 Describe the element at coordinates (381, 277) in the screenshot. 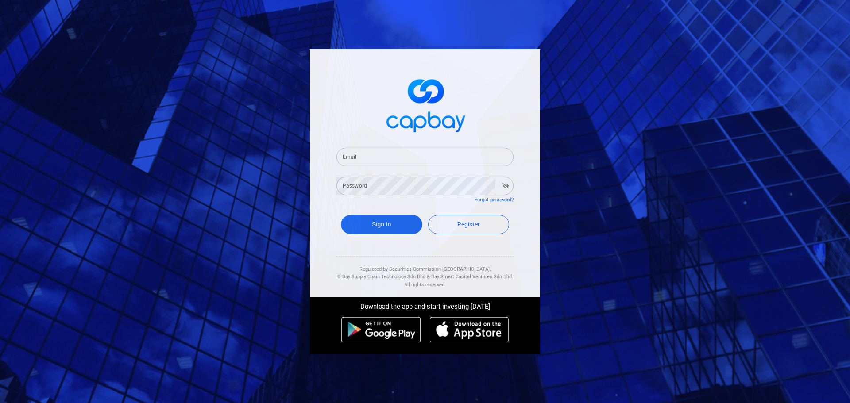

I see `span: © Bay Supply Chain Technology Sdn Bhd` at that location.